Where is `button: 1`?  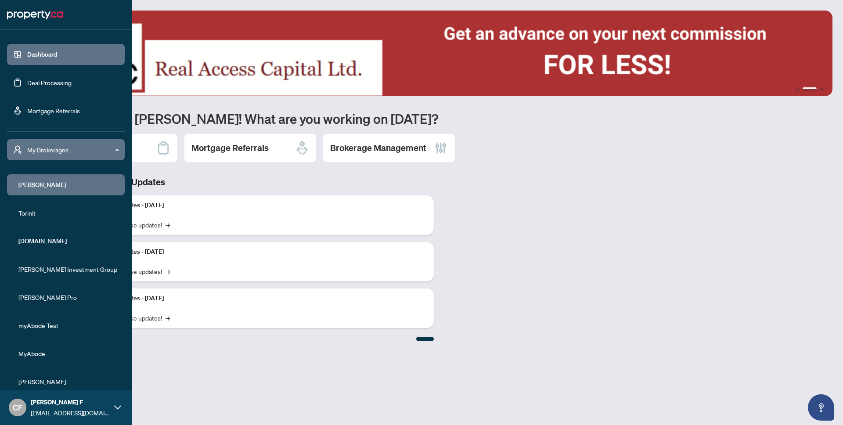 button: 1 is located at coordinates (797, 89).